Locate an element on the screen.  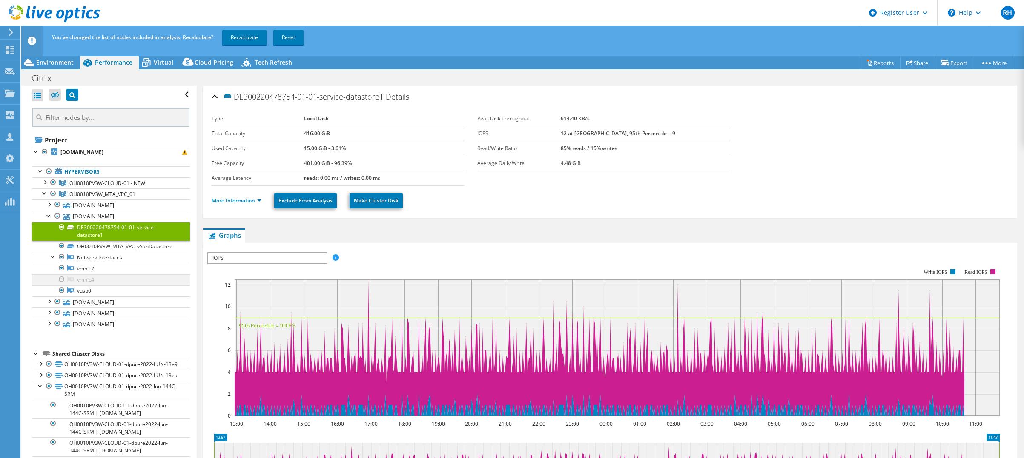
text: 11:00 is located at coordinates (975, 424).